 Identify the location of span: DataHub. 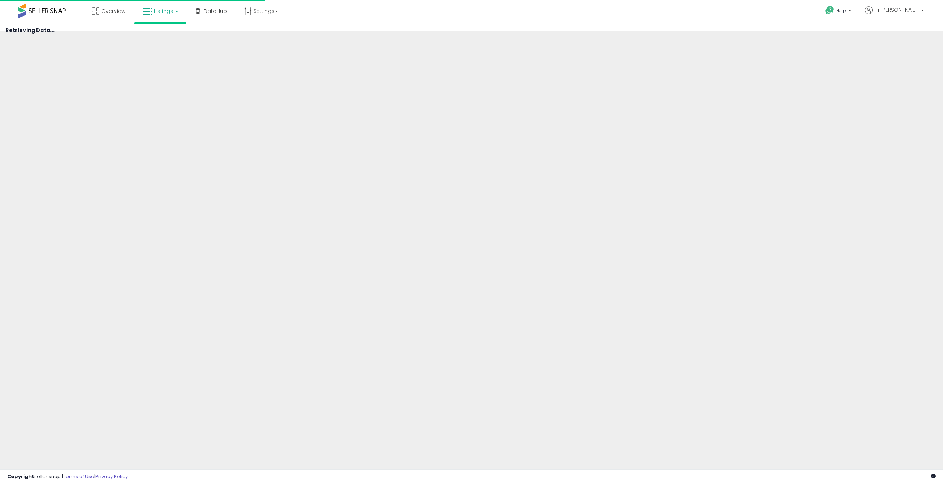
(215, 11).